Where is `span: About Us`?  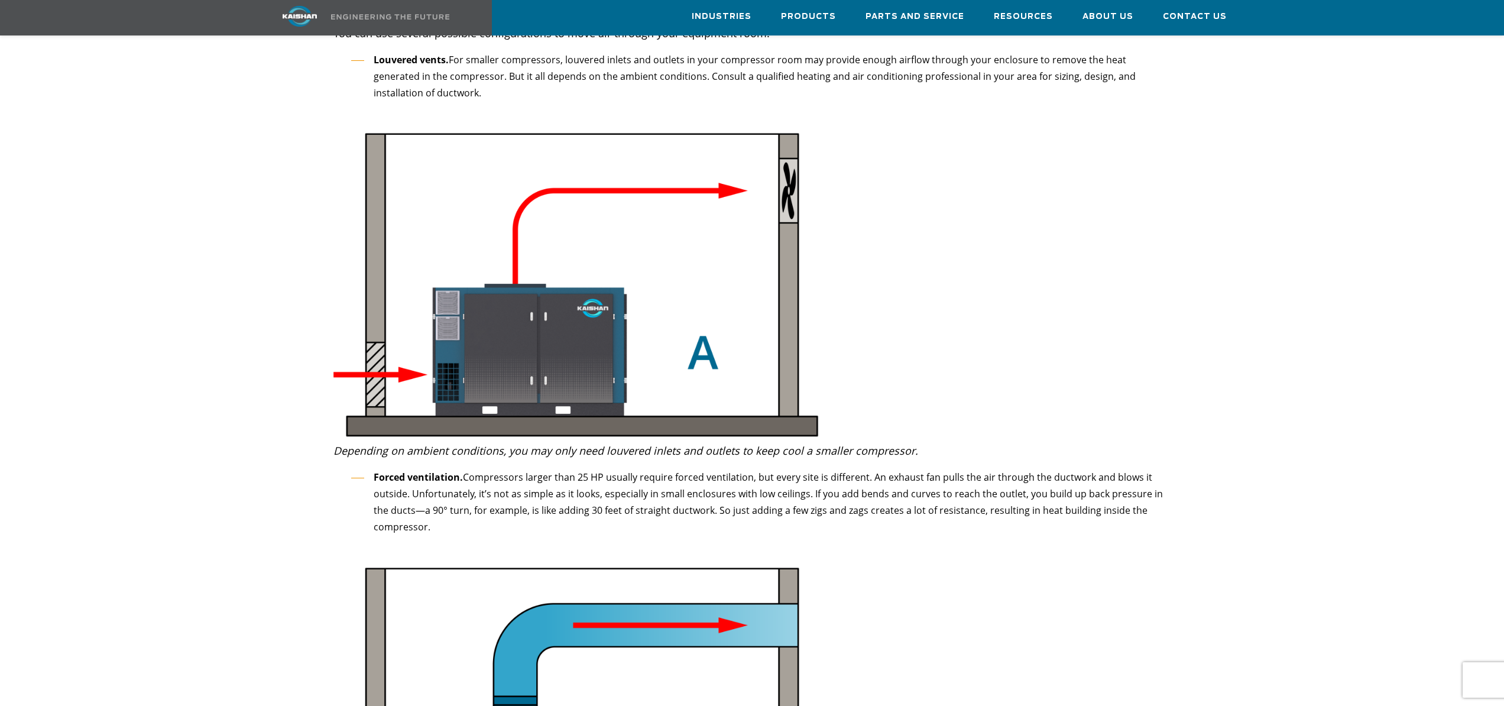
span: About Us is located at coordinates (1108, 17).